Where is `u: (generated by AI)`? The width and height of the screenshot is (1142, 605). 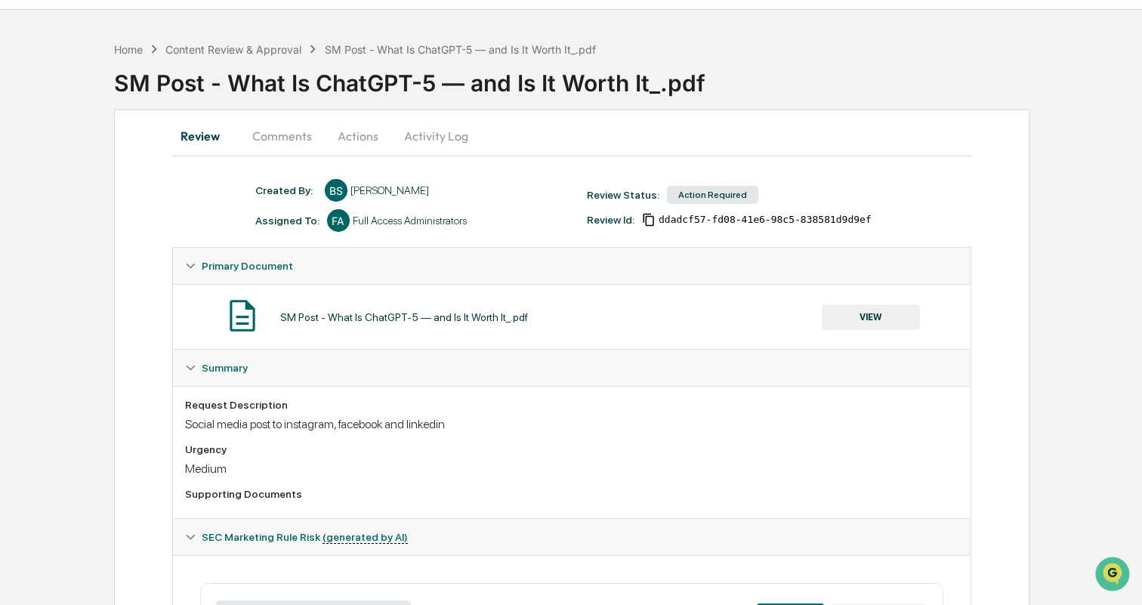
u: (generated by AI) is located at coordinates (365, 537).